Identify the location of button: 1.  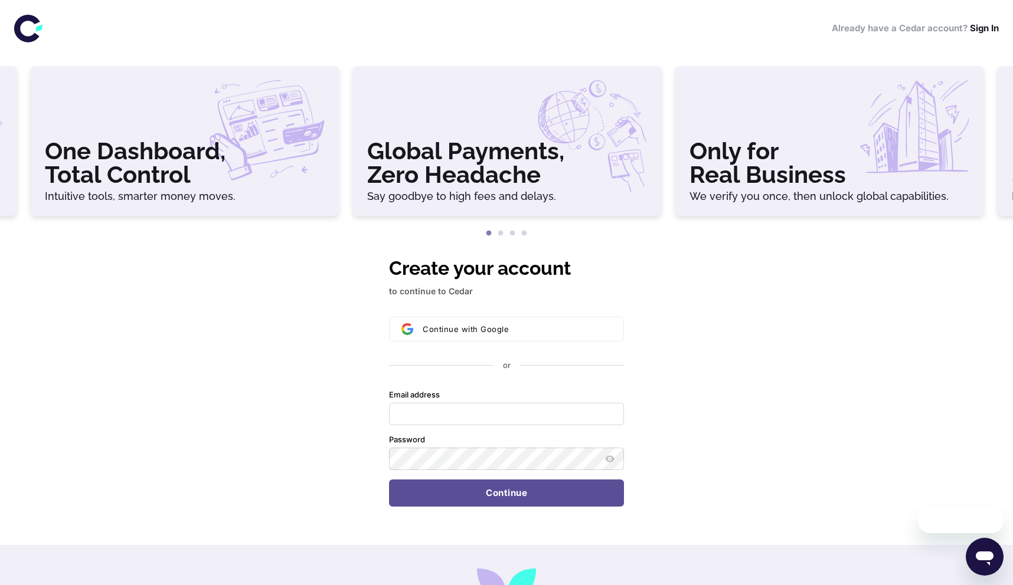
(489, 234).